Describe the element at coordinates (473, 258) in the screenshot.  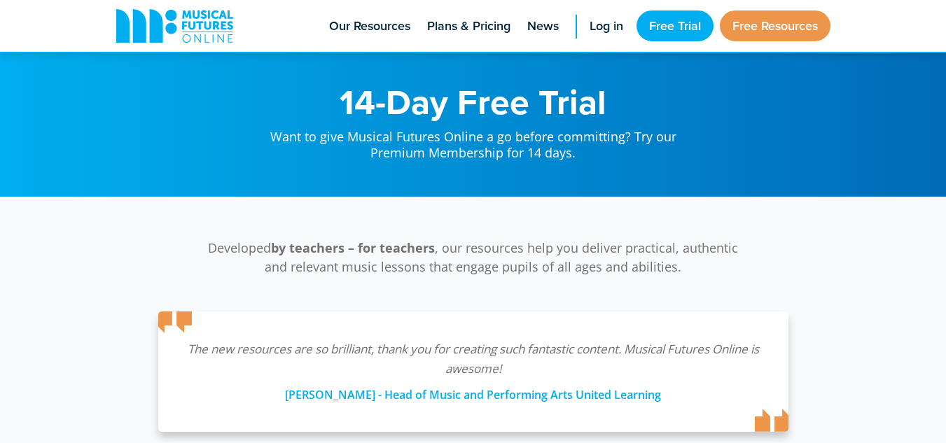
I see `p: Developed , our resources help you deliver practical, authentic and relevant music lessons that e...` at that location.